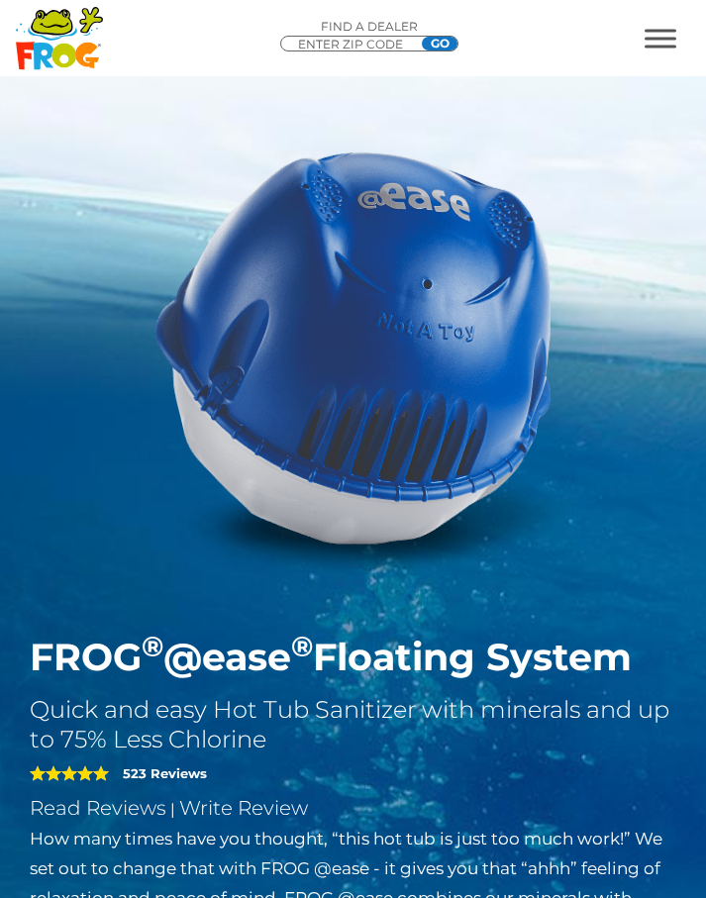  I want to click on strong: 523 Reviews, so click(164, 773).